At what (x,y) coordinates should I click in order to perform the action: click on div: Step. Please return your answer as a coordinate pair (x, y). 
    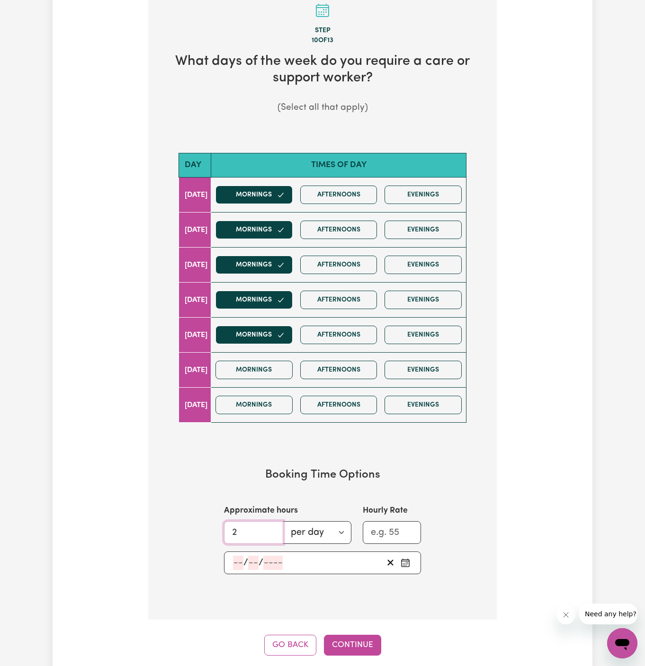
    Looking at the image, I should click on (322, 31).